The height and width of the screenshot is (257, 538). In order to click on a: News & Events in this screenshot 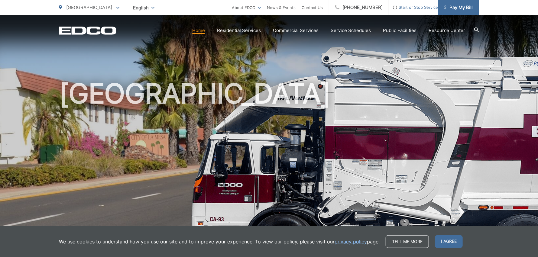, I will do `click(281, 8)`.